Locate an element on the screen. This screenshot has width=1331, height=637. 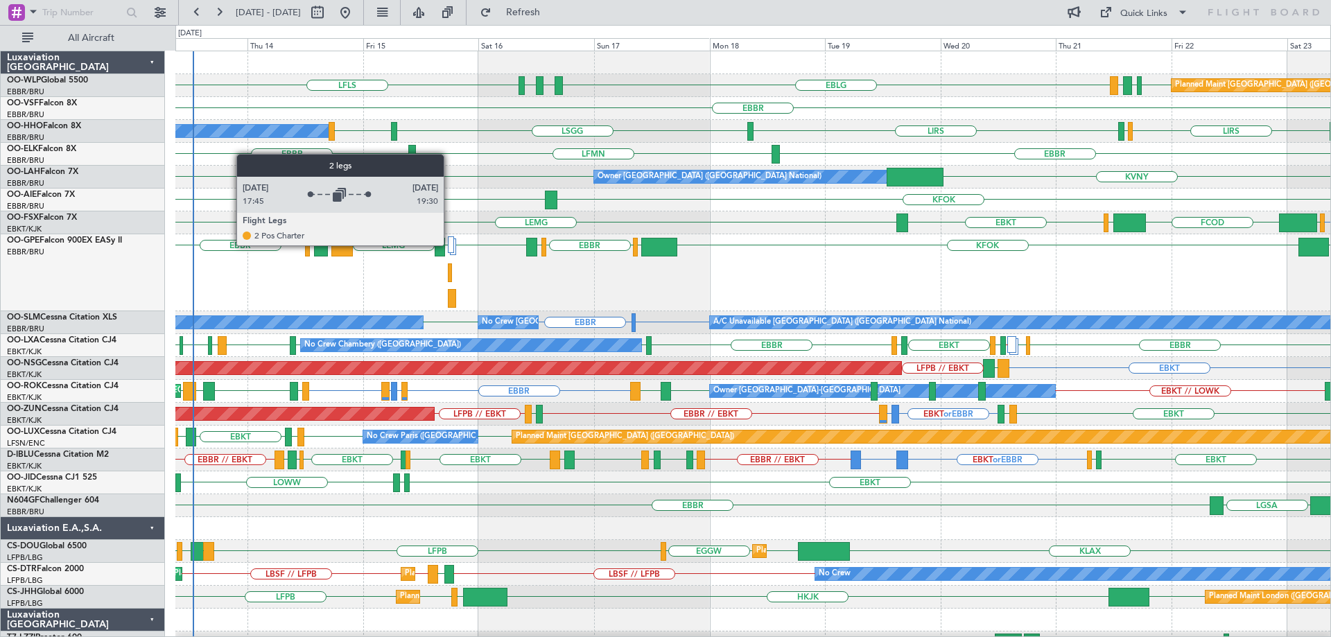
span: OO-LXA is located at coordinates (23, 340).